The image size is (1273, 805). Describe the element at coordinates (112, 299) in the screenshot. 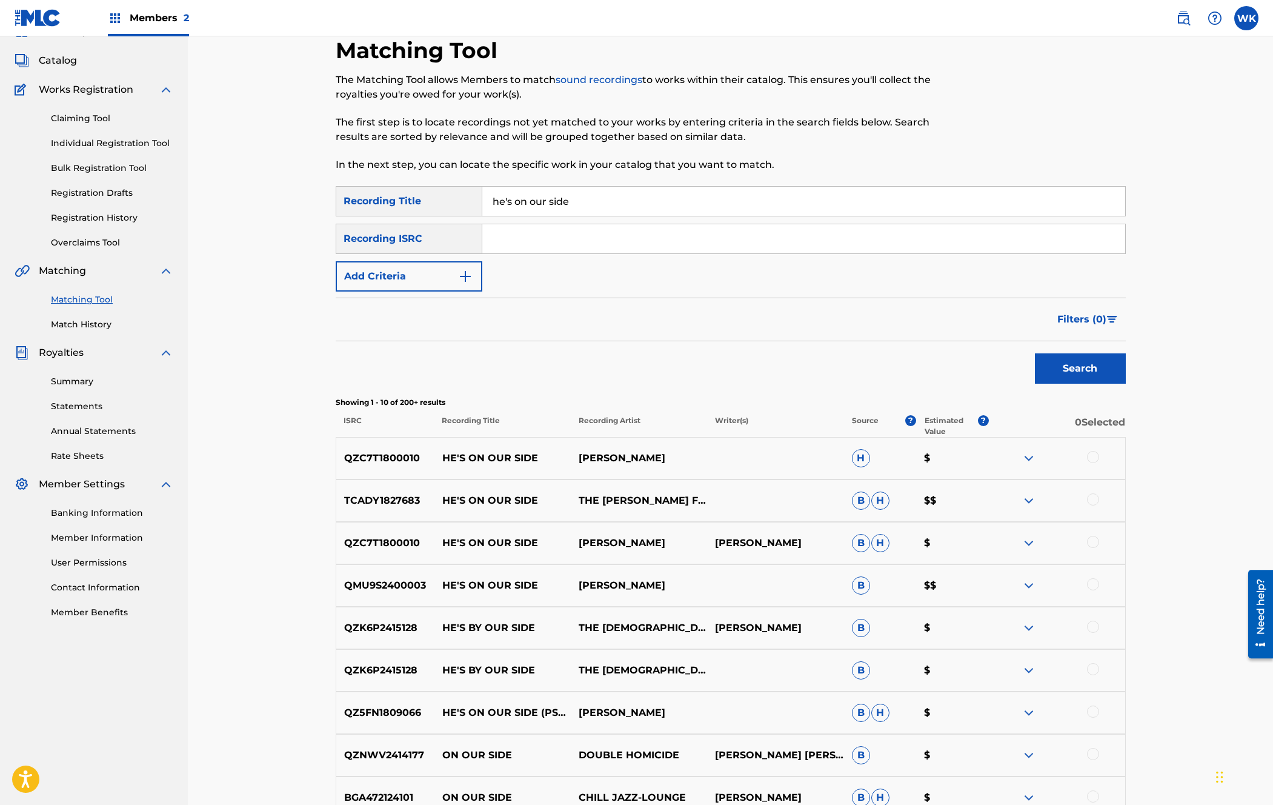

I see `a: Matching Tool` at that location.